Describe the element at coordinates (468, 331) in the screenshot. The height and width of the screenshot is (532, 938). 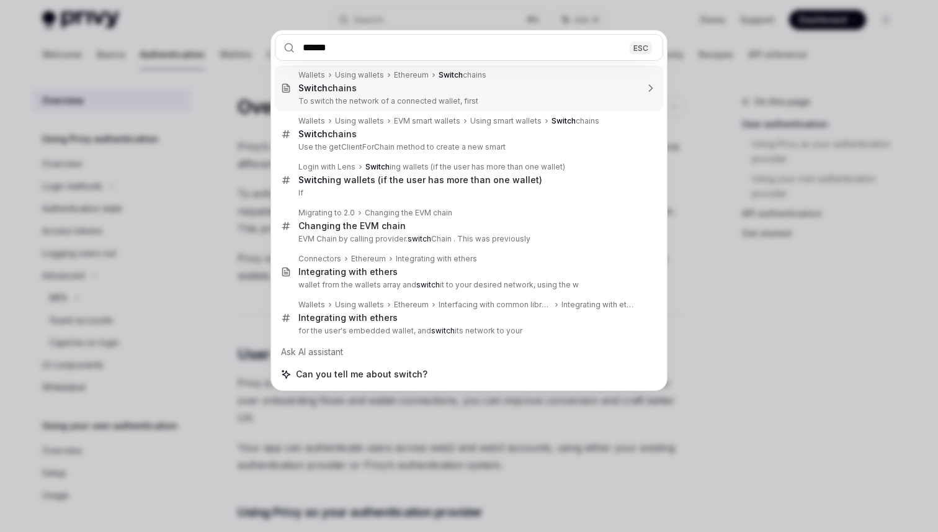
I see `p: for the user's embedded wallet, and its network to your` at that location.